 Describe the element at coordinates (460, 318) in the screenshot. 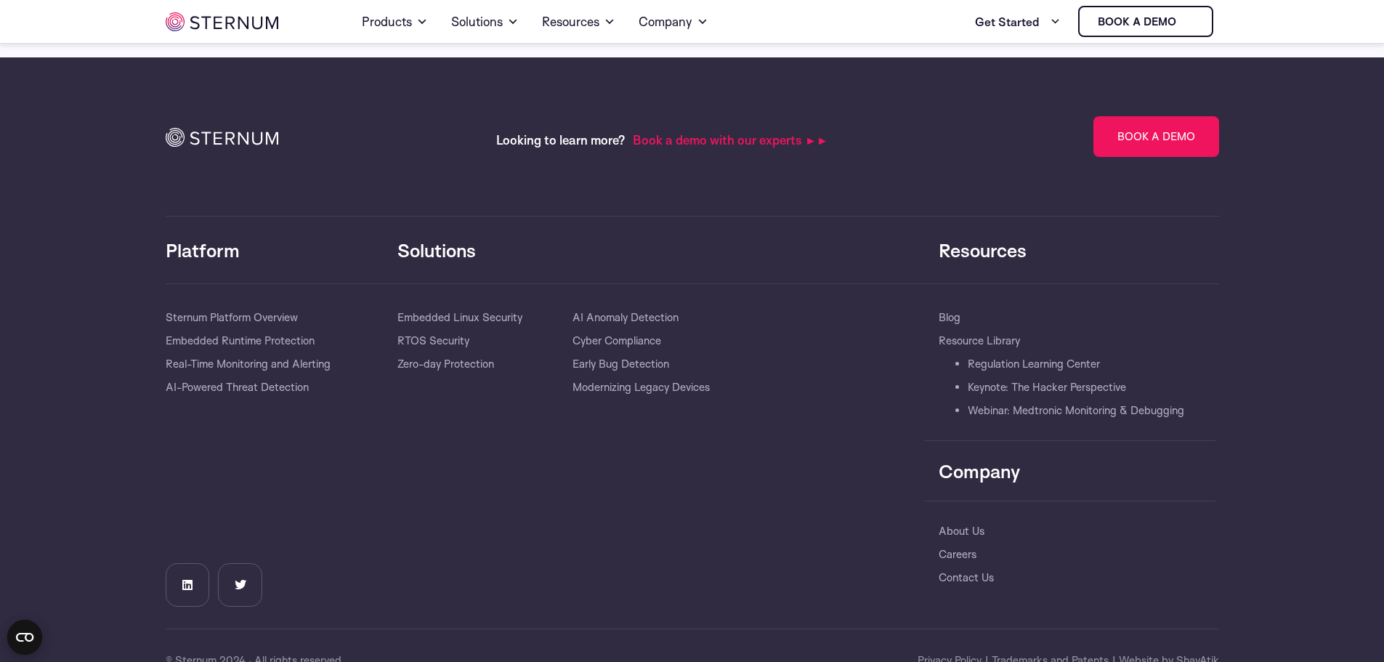

I see `a: Embedded Linux Security` at that location.